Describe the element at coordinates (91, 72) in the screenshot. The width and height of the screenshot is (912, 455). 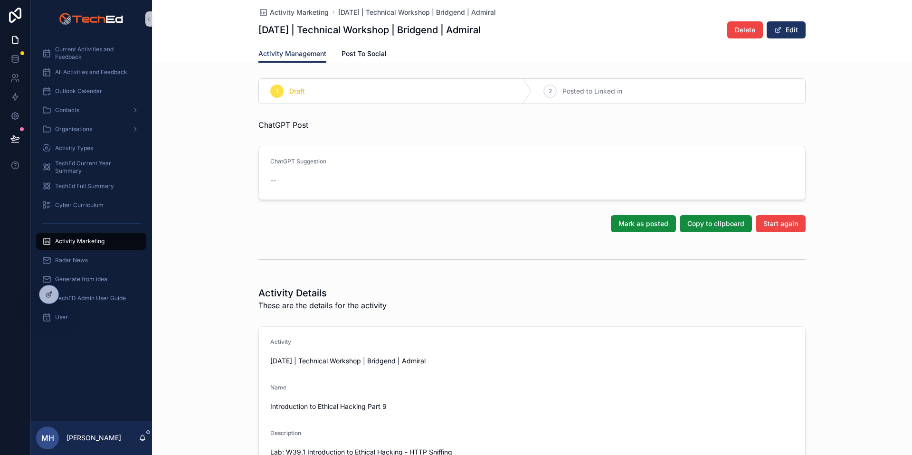
I see `span: All Activities and Feedback` at that location.